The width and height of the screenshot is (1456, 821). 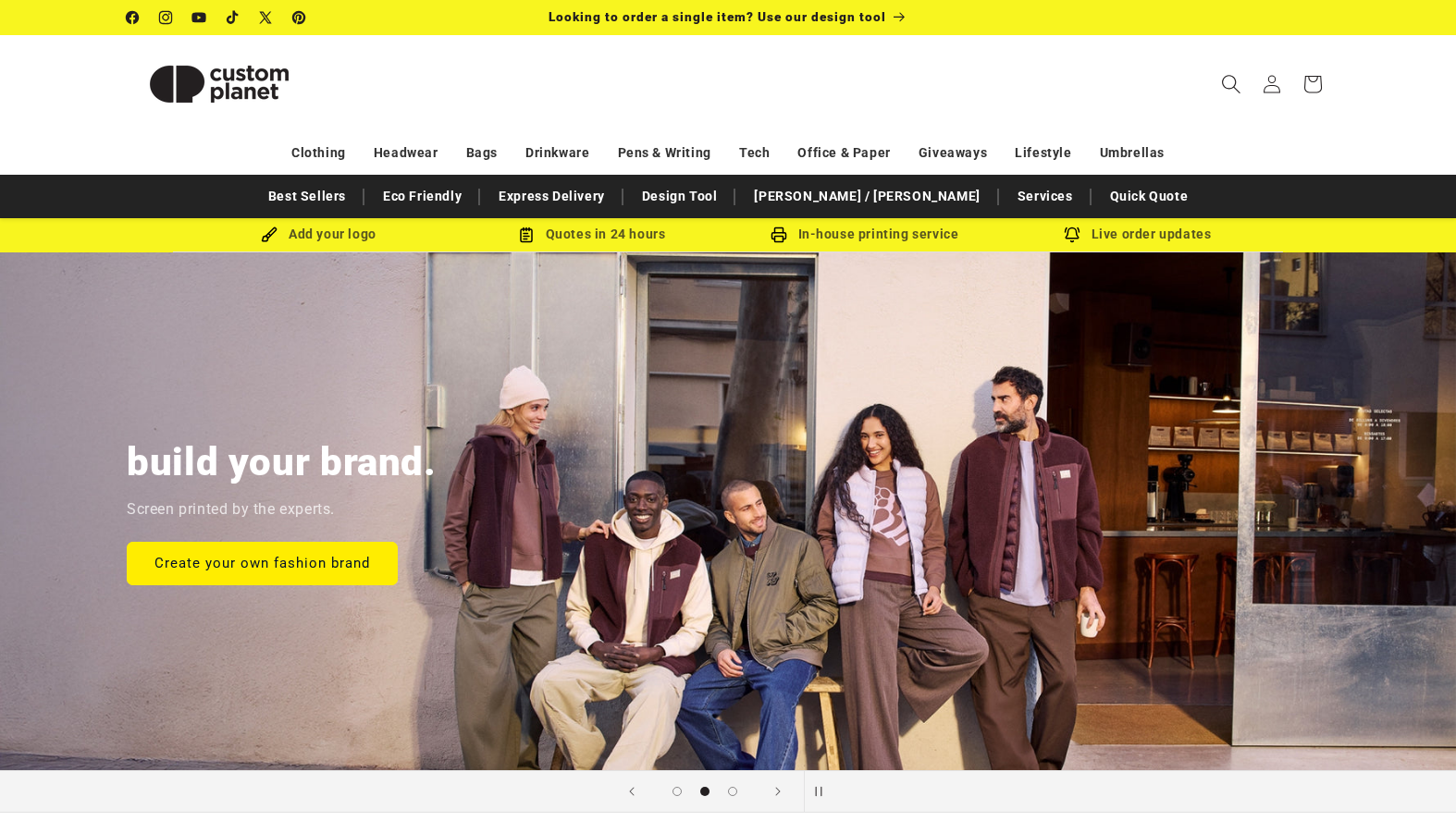 What do you see at coordinates (864, 234) in the screenshot?
I see `div: In-house printing service` at bounding box center [864, 234].